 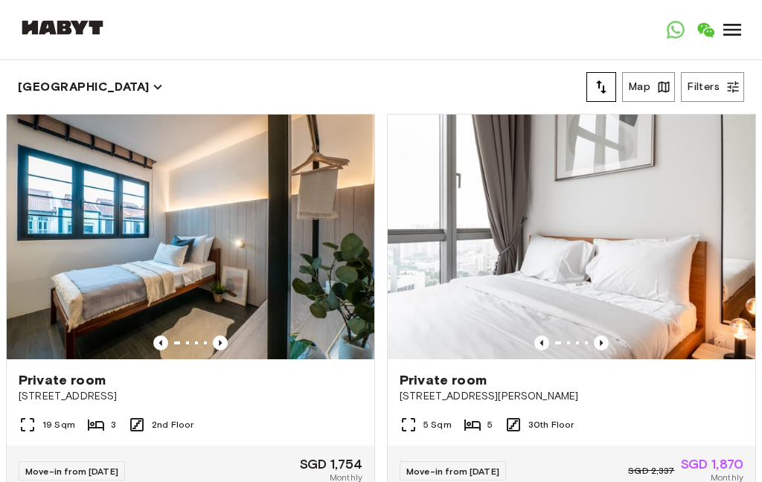 I want to click on span: SGD 1,754, so click(x=331, y=465).